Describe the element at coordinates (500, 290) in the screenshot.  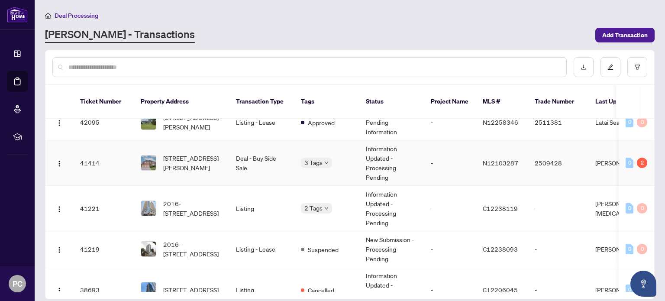
I see `span: C12206045` at that location.